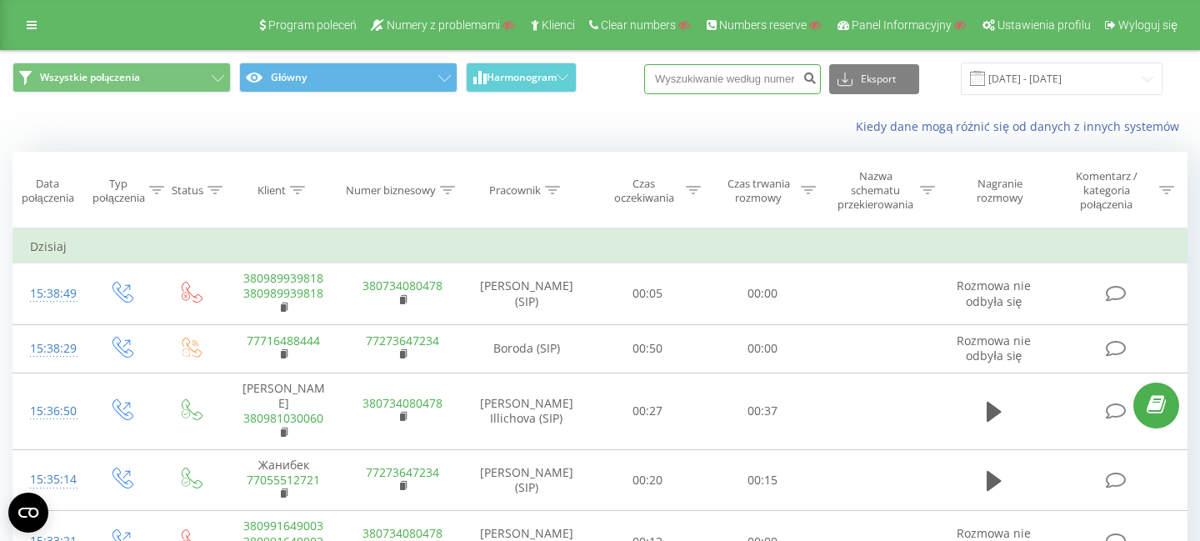 This screenshot has width=1200, height=541. What do you see at coordinates (999, 191) in the screenshot?
I see `div: Nagranie rozmowy` at bounding box center [999, 191].